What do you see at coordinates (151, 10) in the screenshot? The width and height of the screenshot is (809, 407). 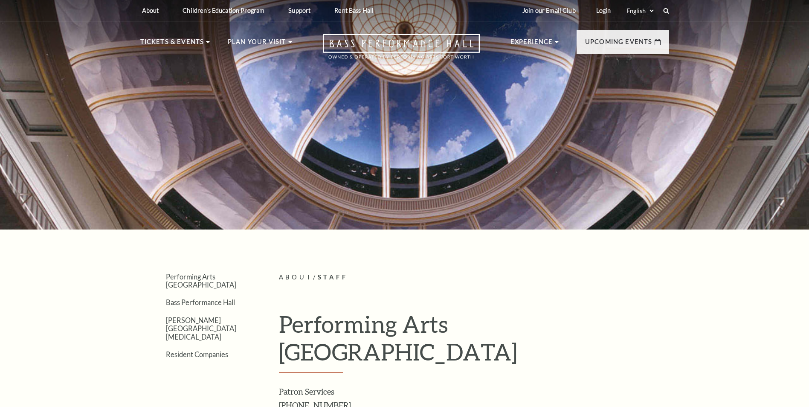 I see `p: About` at bounding box center [151, 10].